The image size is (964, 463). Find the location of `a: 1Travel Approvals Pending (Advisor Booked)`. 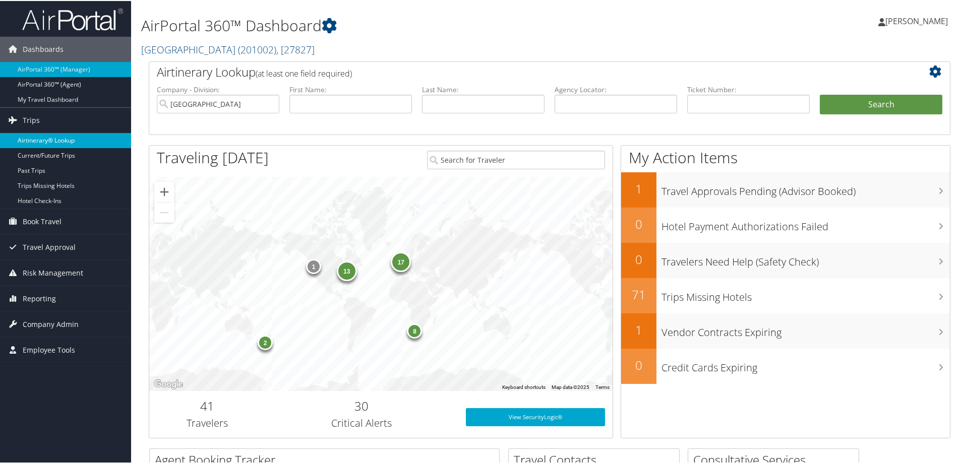

a: 1Travel Approvals Pending (Advisor Booked) is located at coordinates (785, 189).